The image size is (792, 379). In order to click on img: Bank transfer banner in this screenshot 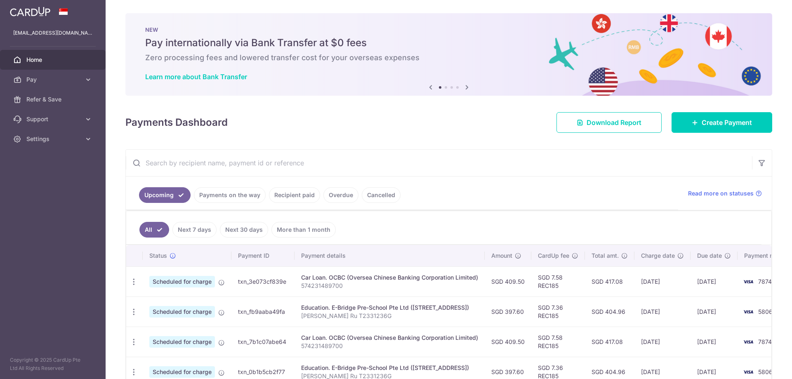, I will do `click(449, 54)`.